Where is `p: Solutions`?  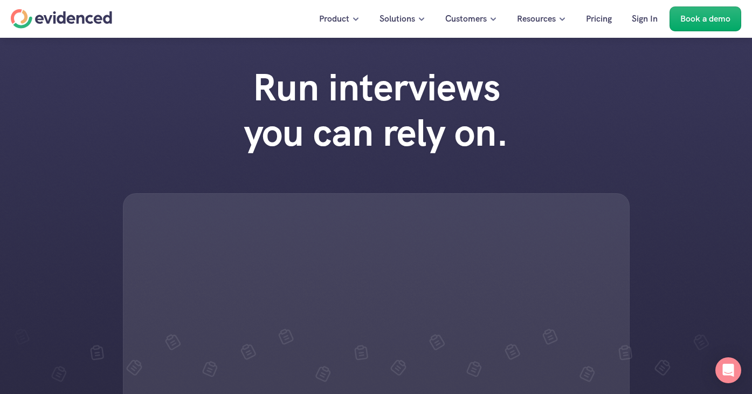 p: Solutions is located at coordinates (397, 19).